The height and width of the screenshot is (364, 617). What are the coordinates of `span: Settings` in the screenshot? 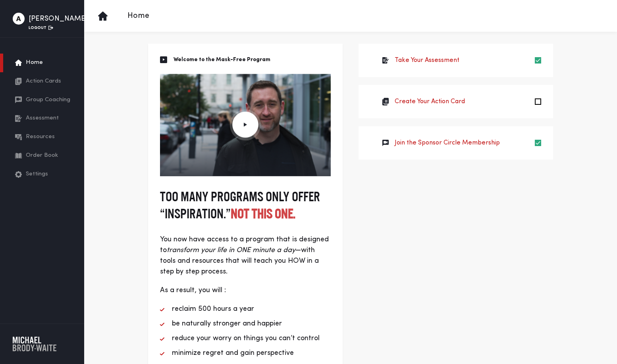 It's located at (37, 174).